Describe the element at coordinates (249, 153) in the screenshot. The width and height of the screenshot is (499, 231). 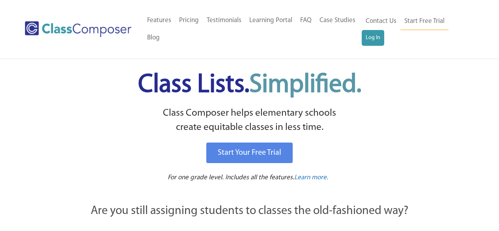
I see `span: Start Your Free Trial` at that location.